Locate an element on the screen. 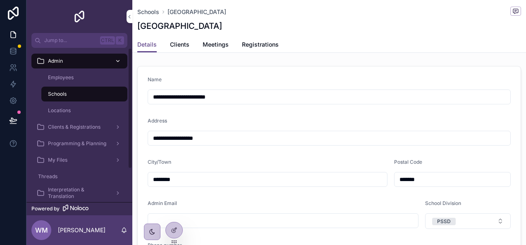  a: Clients is located at coordinates (179, 45).